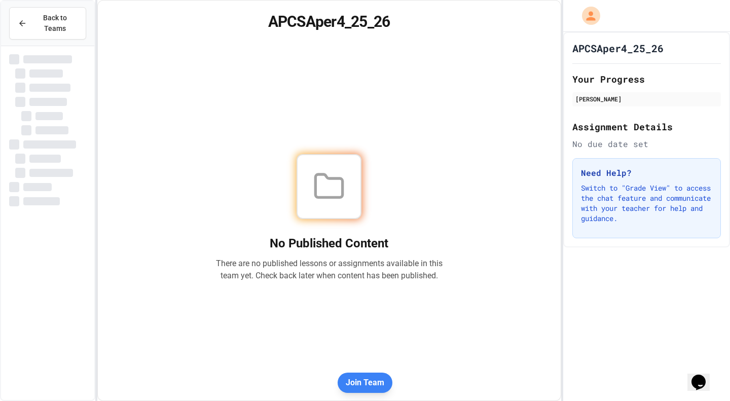 The image size is (730, 401). Describe the element at coordinates (646, 203) in the screenshot. I see `p: Switch to "Grade View" to access the chat feature and communicate with your teacher for help and ...` at that location.